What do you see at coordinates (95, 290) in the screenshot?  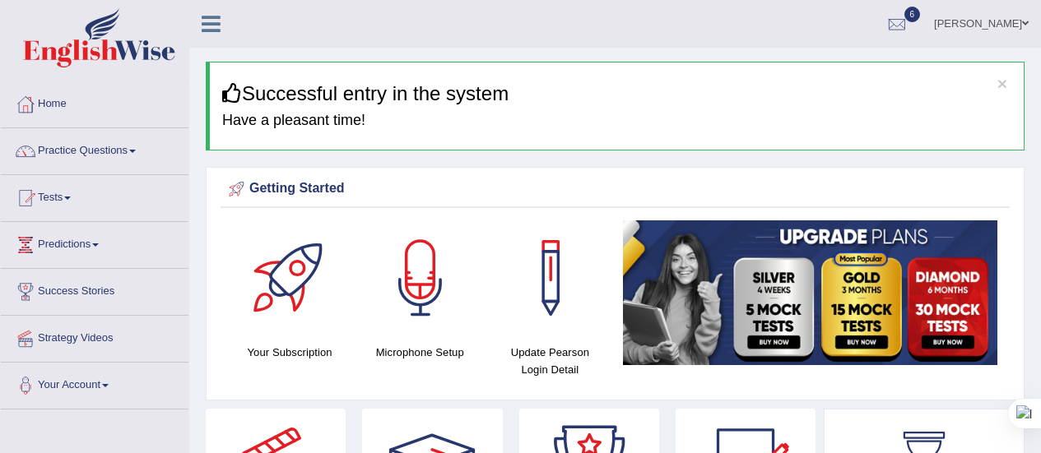 I see `a: Success Stories` at bounding box center [95, 290].